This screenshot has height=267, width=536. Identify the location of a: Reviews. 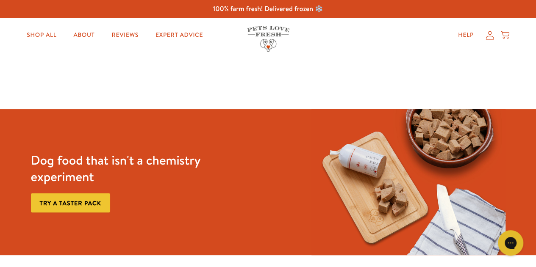
(125, 35).